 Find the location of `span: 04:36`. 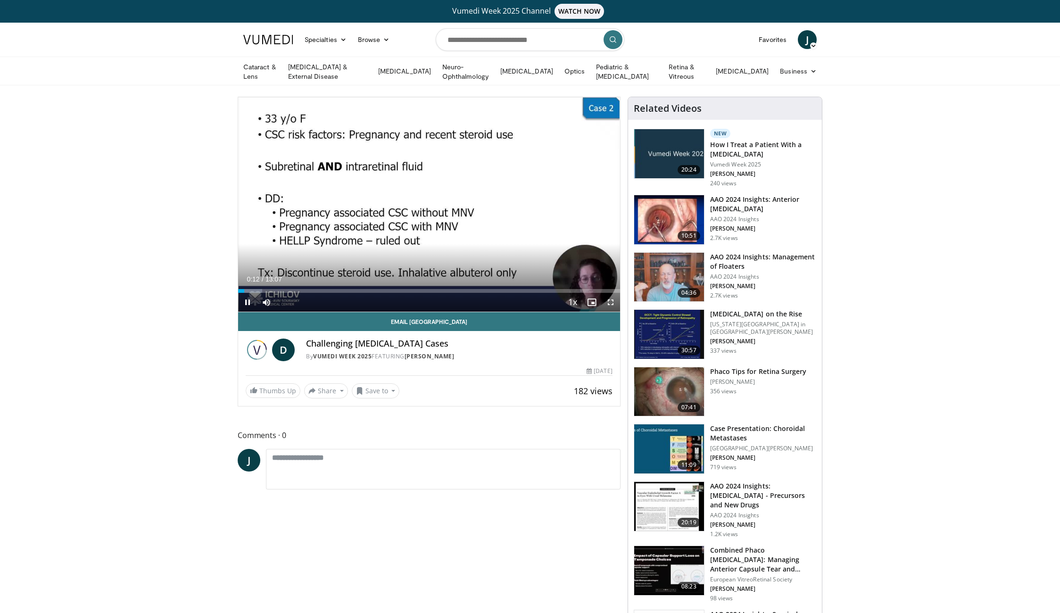

span: 04:36 is located at coordinates (689, 293).